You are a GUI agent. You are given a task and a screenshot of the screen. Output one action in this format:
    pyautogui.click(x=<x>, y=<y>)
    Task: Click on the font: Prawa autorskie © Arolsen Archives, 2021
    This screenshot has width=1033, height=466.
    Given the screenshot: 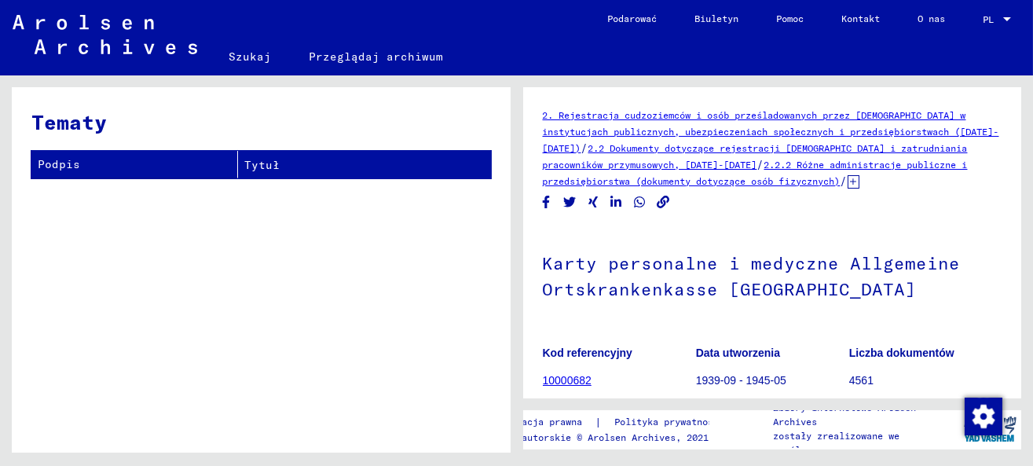 What is the action you would take?
    pyautogui.click(x=599, y=437)
    